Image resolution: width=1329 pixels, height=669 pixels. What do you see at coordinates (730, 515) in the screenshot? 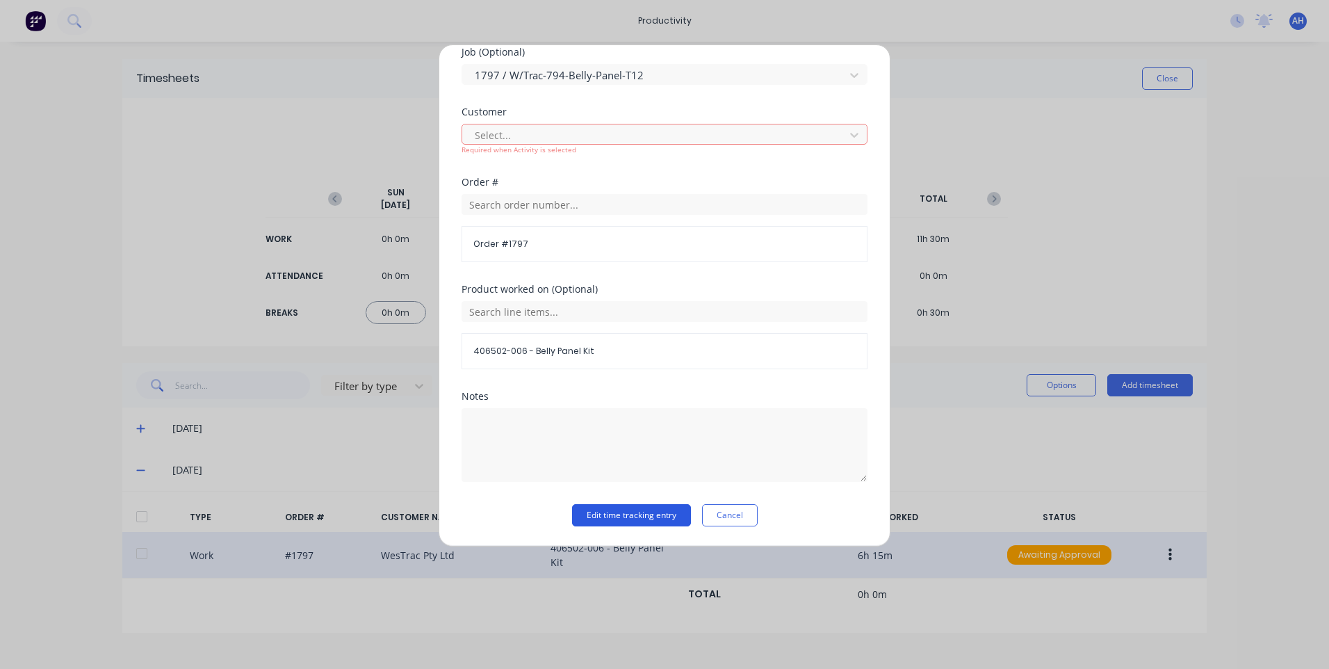
I see `button: Cancel` at bounding box center [730, 515].